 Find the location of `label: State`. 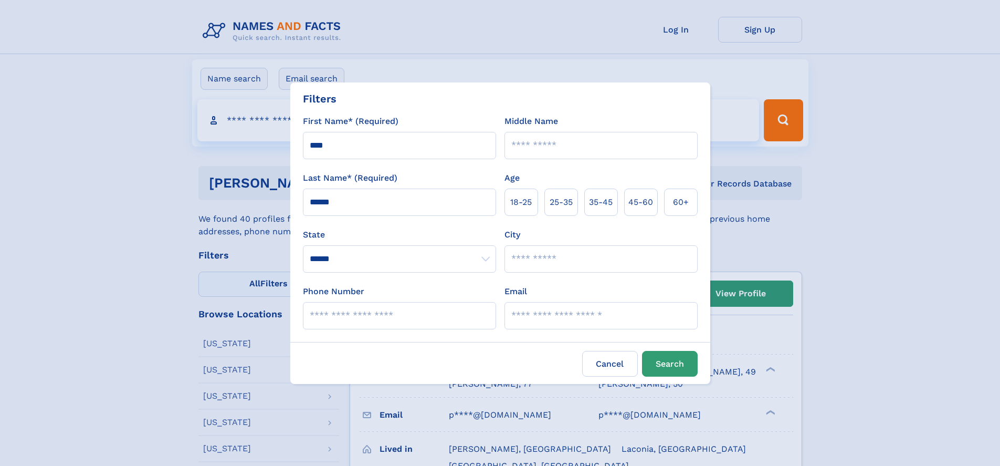

label: State is located at coordinates (400, 235).